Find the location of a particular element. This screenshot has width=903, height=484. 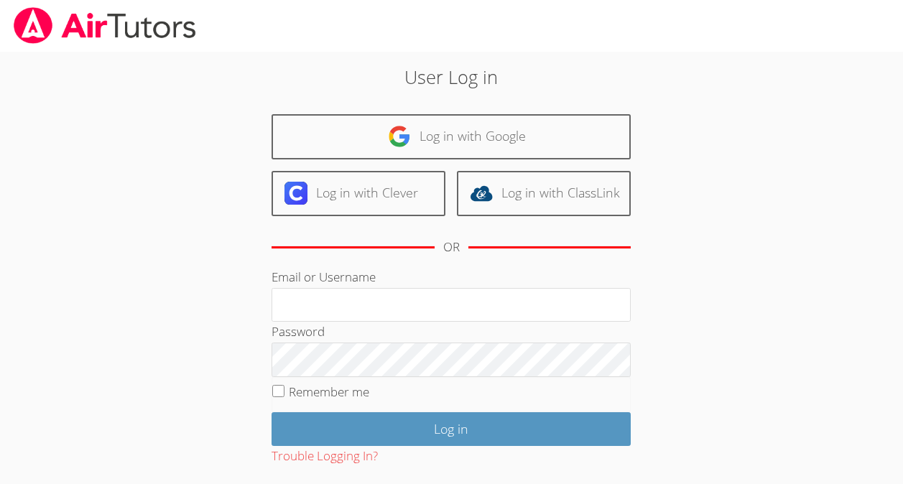

a: Log in with ClassLink is located at coordinates (544, 193).